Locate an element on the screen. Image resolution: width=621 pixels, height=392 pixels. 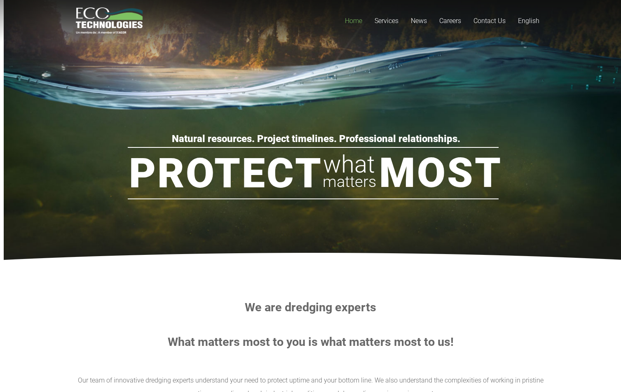
rs-layer: matters is located at coordinates (349, 182).